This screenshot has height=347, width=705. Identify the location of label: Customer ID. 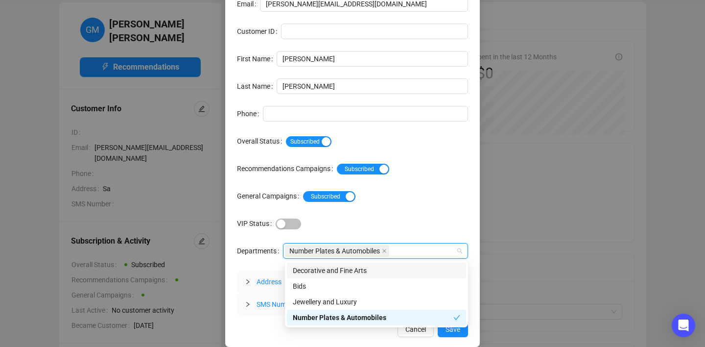
(259, 31).